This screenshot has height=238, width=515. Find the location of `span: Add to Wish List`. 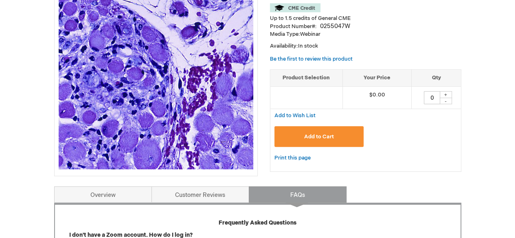

span: Add to Wish List is located at coordinates (295, 116).